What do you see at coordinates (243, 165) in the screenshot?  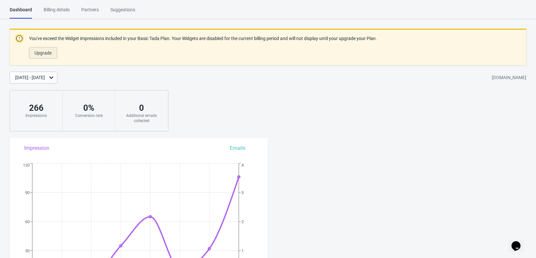 I see `tspan: 4` at bounding box center [243, 165].